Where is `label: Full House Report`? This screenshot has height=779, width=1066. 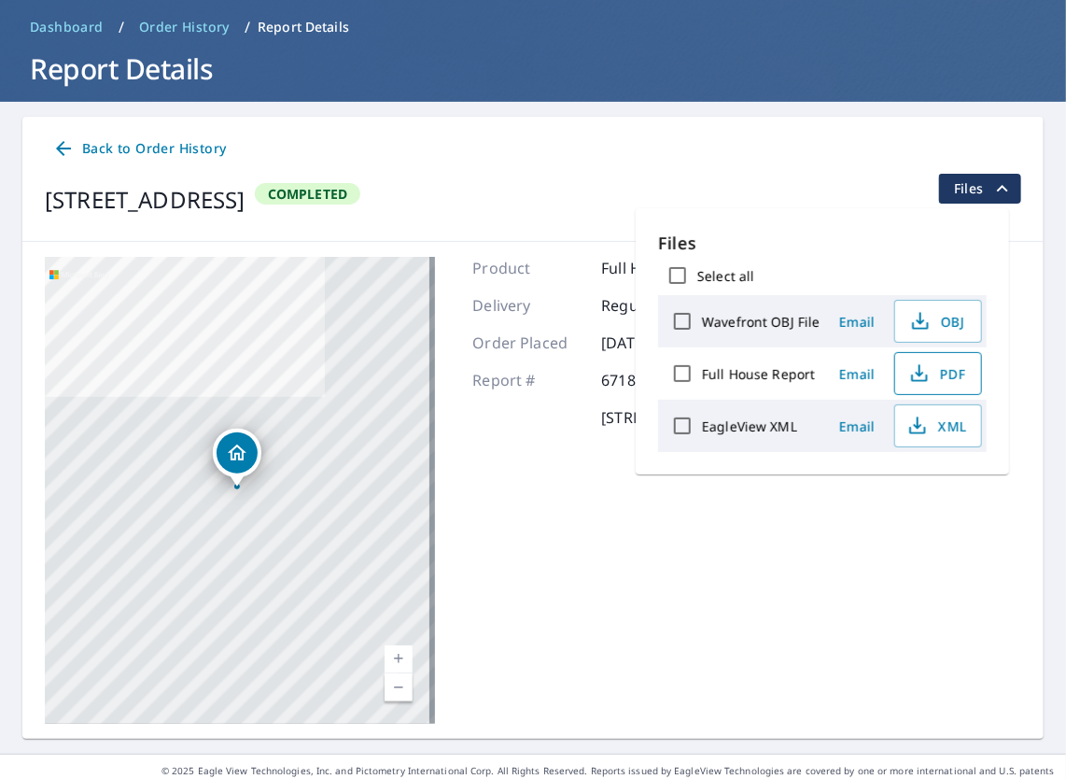 label: Full House Report is located at coordinates (758, 373).